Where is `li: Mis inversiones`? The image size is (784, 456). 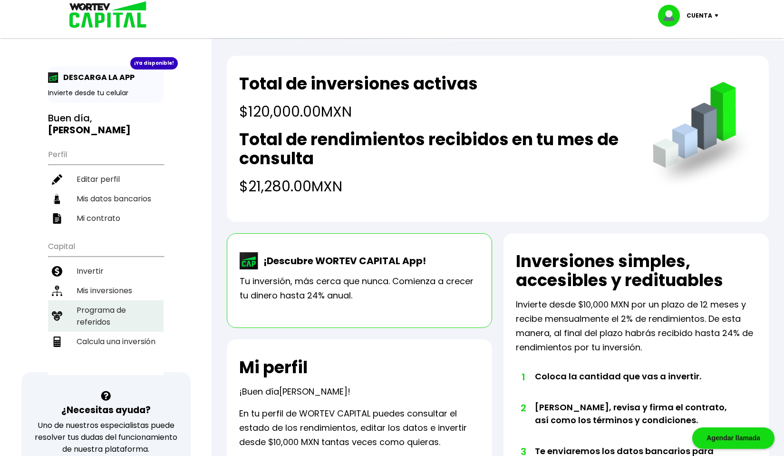 li: Mis inversiones is located at coordinates (106, 290).